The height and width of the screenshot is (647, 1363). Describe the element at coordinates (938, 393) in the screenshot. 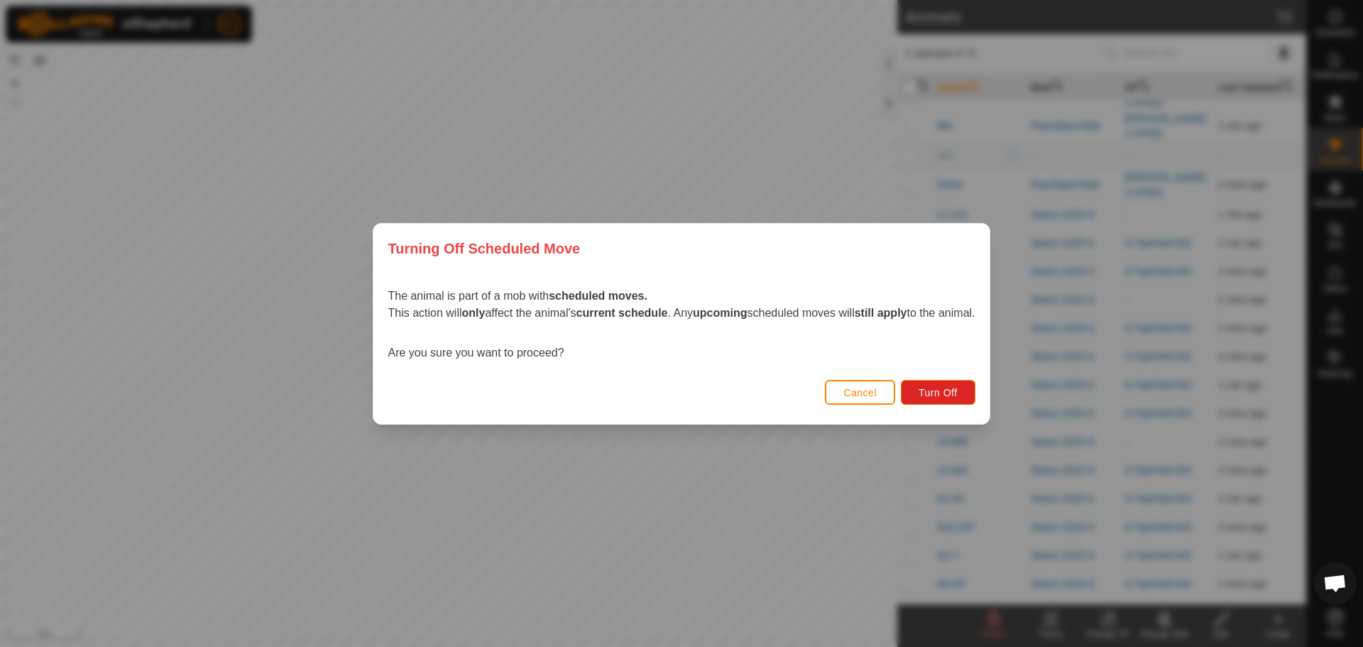

I see `span: Turn Off` at that location.